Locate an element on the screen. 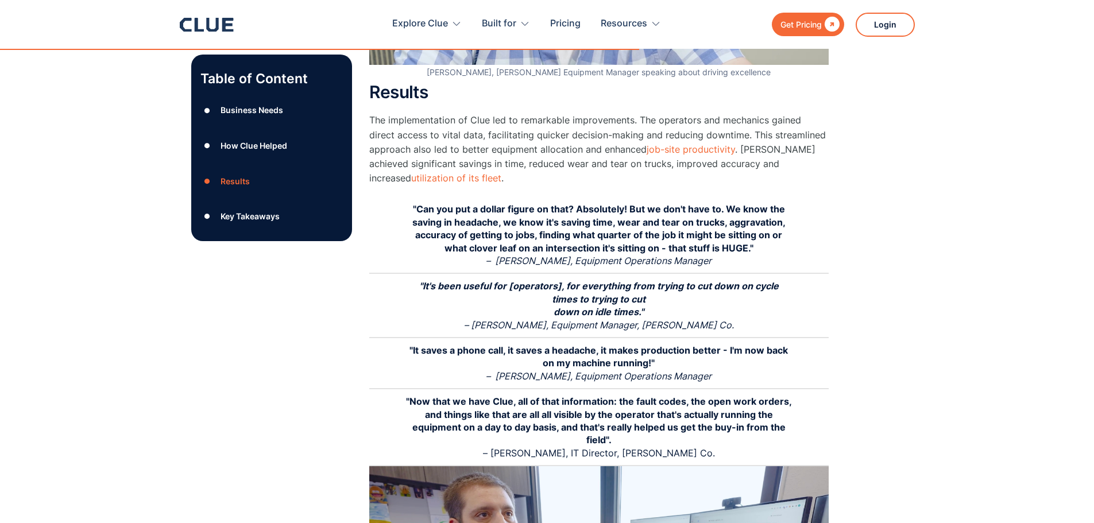  a: Get Pricing is located at coordinates (808, 24).